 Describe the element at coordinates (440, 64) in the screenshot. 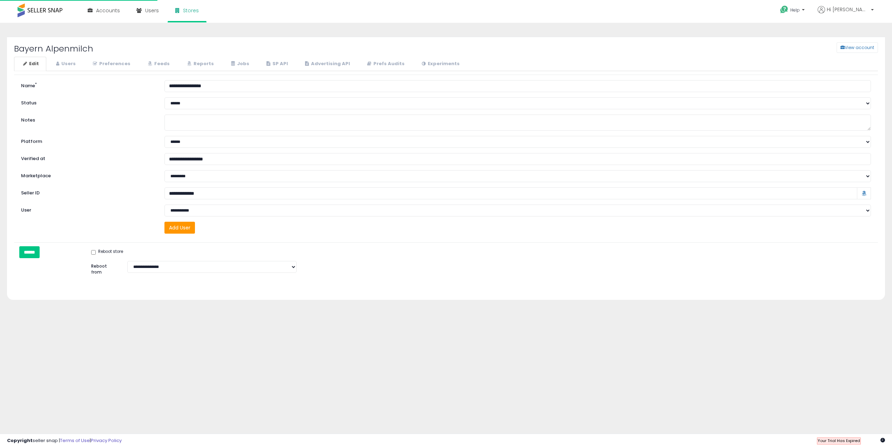

I see `a: Experiments` at that location.